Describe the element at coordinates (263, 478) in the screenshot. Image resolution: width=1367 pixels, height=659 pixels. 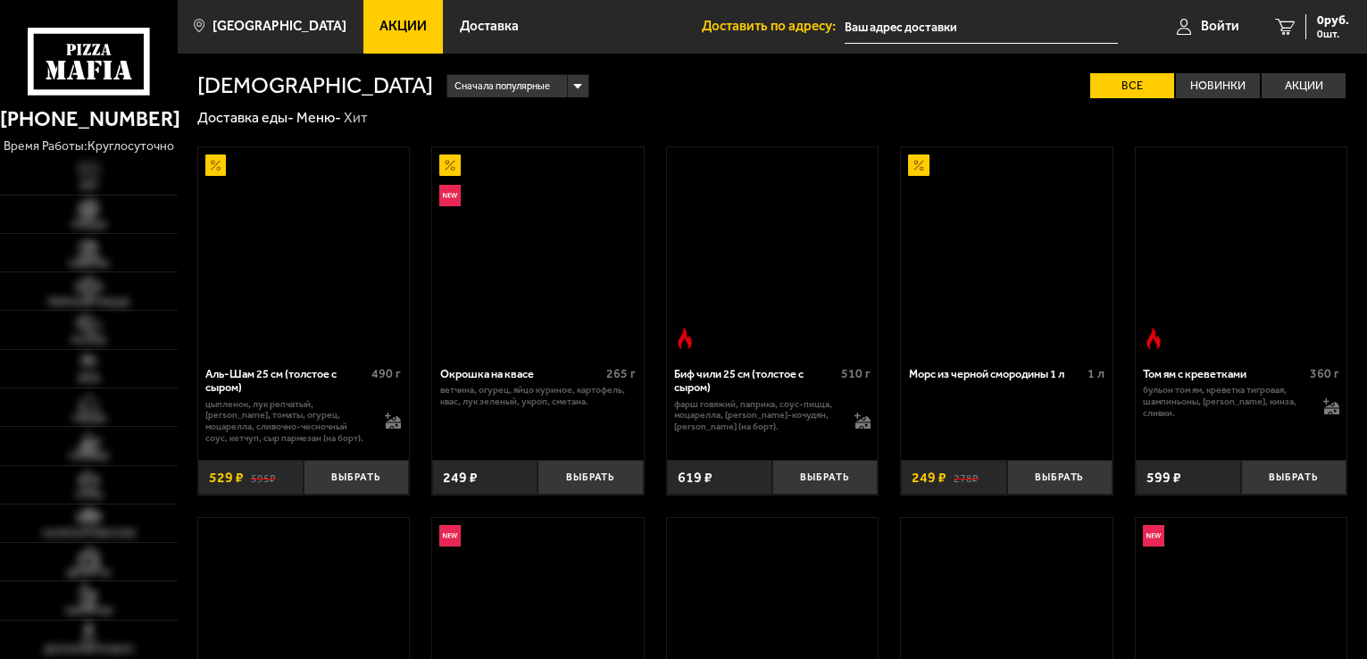
I see `s: 595 ₽` at that location.